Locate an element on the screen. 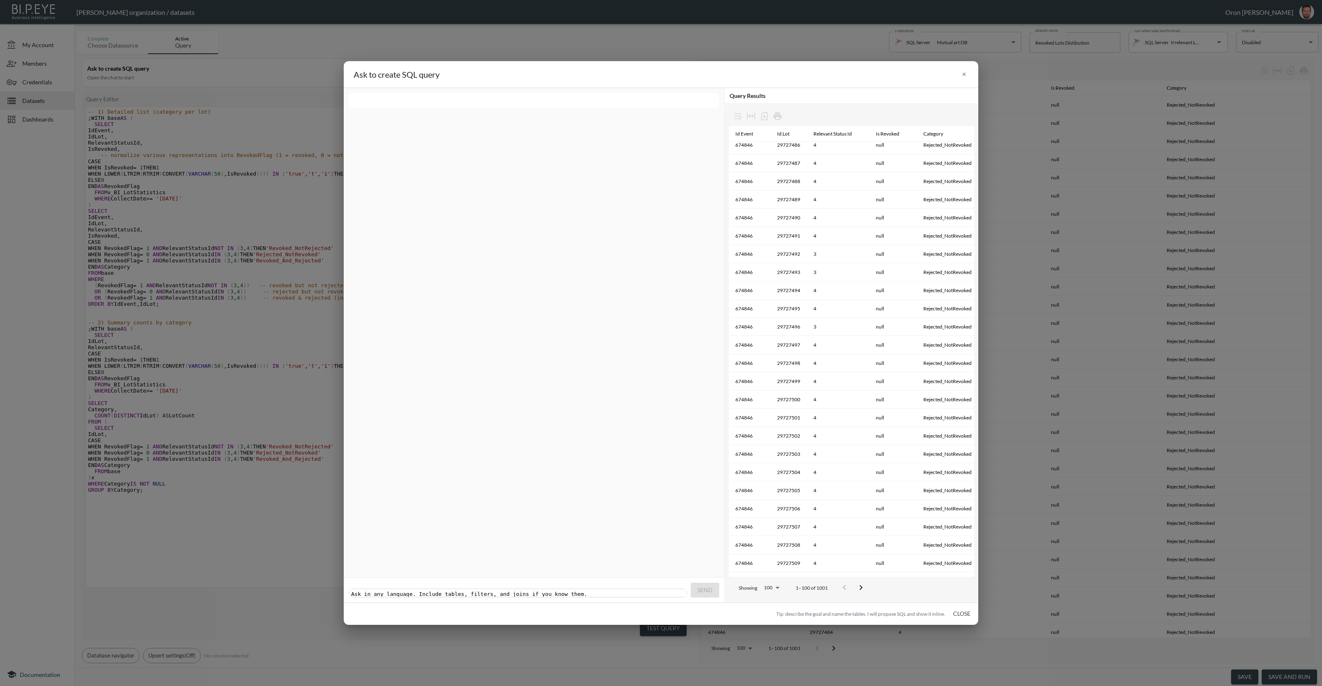 The width and height of the screenshot is (1322, 686). span: Relevant Status Id is located at coordinates (838, 134).